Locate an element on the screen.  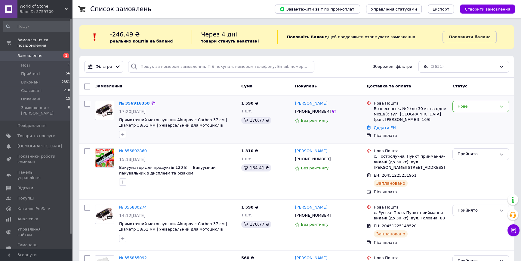
span: Доставка та оплата is located at coordinates (389, 86).